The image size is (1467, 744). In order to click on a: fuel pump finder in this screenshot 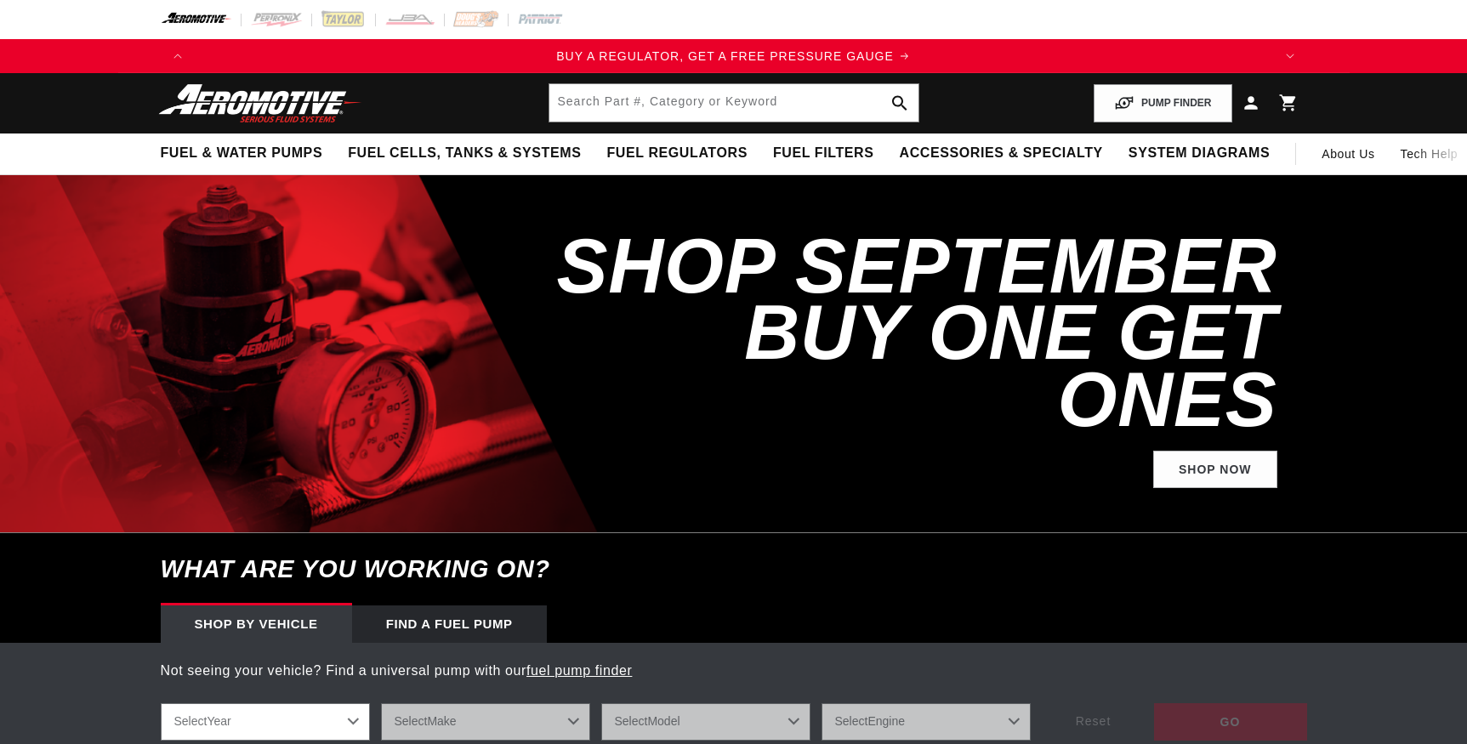, I will do `click(579, 670)`.